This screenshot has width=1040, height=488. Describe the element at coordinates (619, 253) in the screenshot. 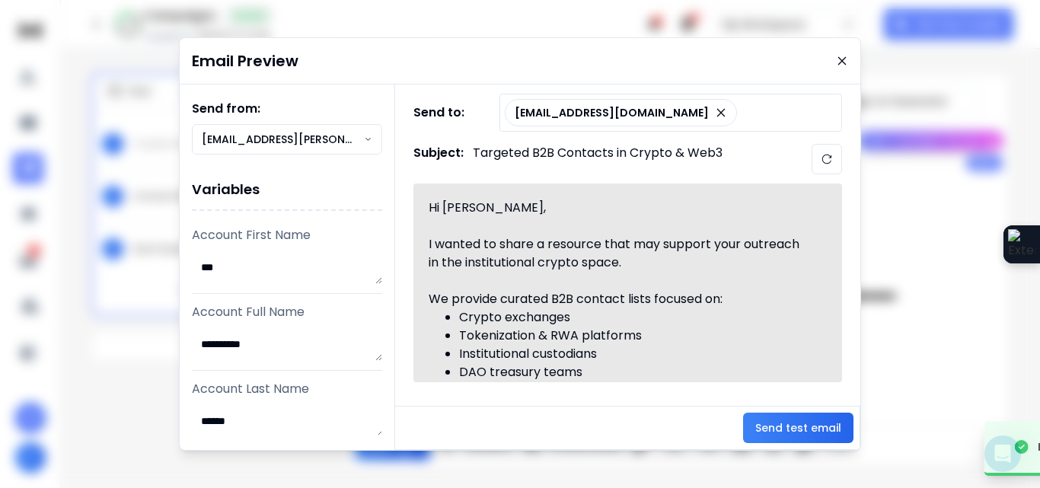

I see `div: I wanted to share a resource that may support your outreach in the institutional crypto space.` at that location.